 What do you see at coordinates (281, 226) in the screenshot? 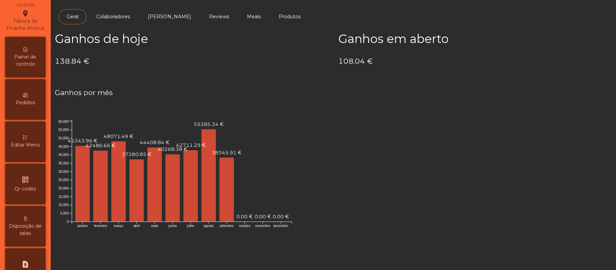
I see `text: dezembro` at bounding box center [281, 226].